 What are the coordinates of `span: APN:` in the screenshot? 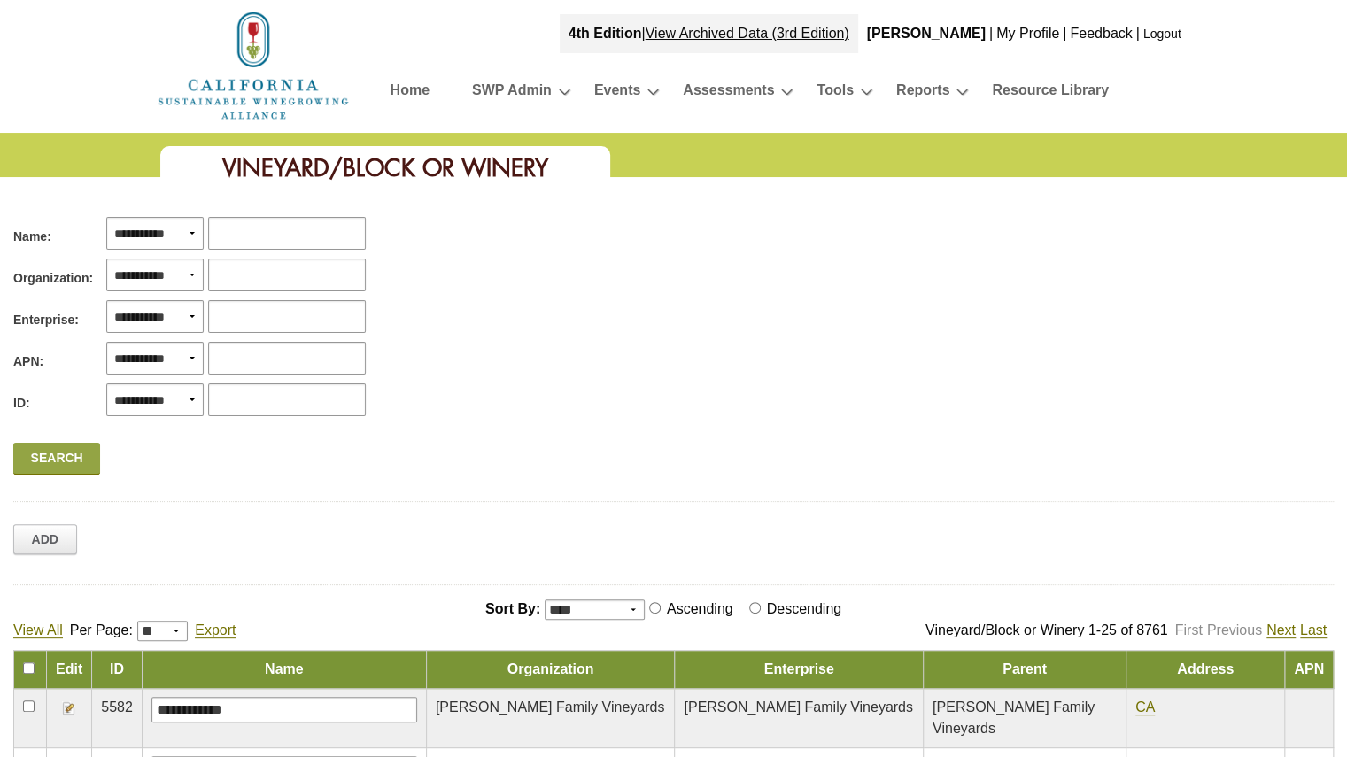 It's located at (28, 361).